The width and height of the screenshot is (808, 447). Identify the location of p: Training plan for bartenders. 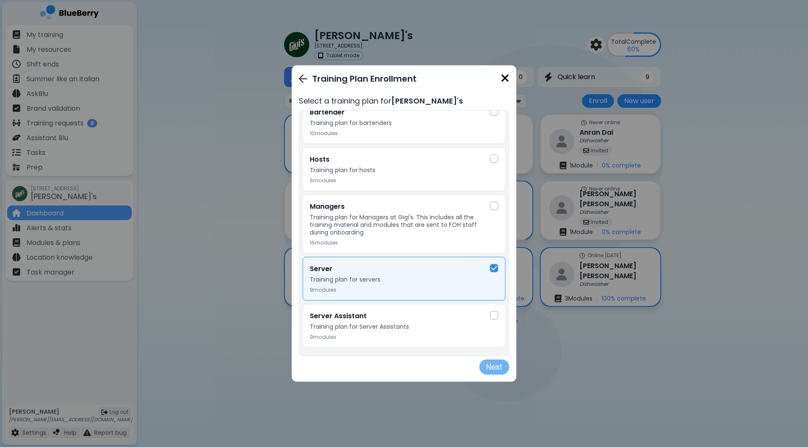
(400, 123).